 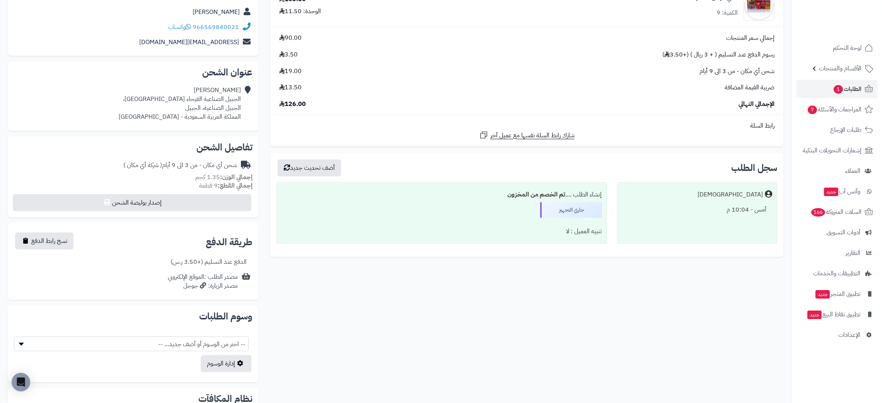 I want to click on a: طلبات الإرجاع, so click(x=837, y=130).